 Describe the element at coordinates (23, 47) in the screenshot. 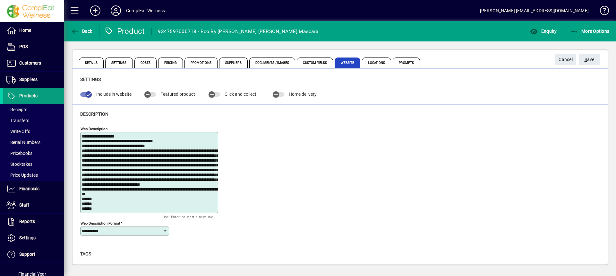

I see `span: POS` at that location.